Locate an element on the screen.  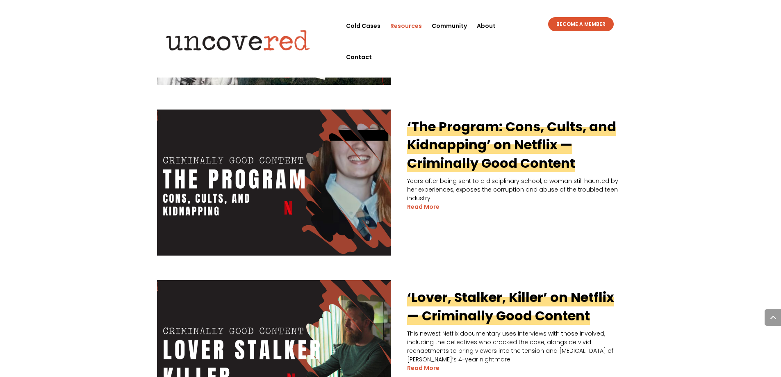
a: About is located at coordinates (486, 26).